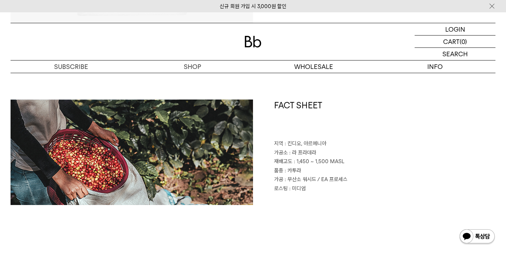 The image size is (506, 256). What do you see at coordinates (455, 29) in the screenshot?
I see `a: LOGIN` at bounding box center [455, 29].